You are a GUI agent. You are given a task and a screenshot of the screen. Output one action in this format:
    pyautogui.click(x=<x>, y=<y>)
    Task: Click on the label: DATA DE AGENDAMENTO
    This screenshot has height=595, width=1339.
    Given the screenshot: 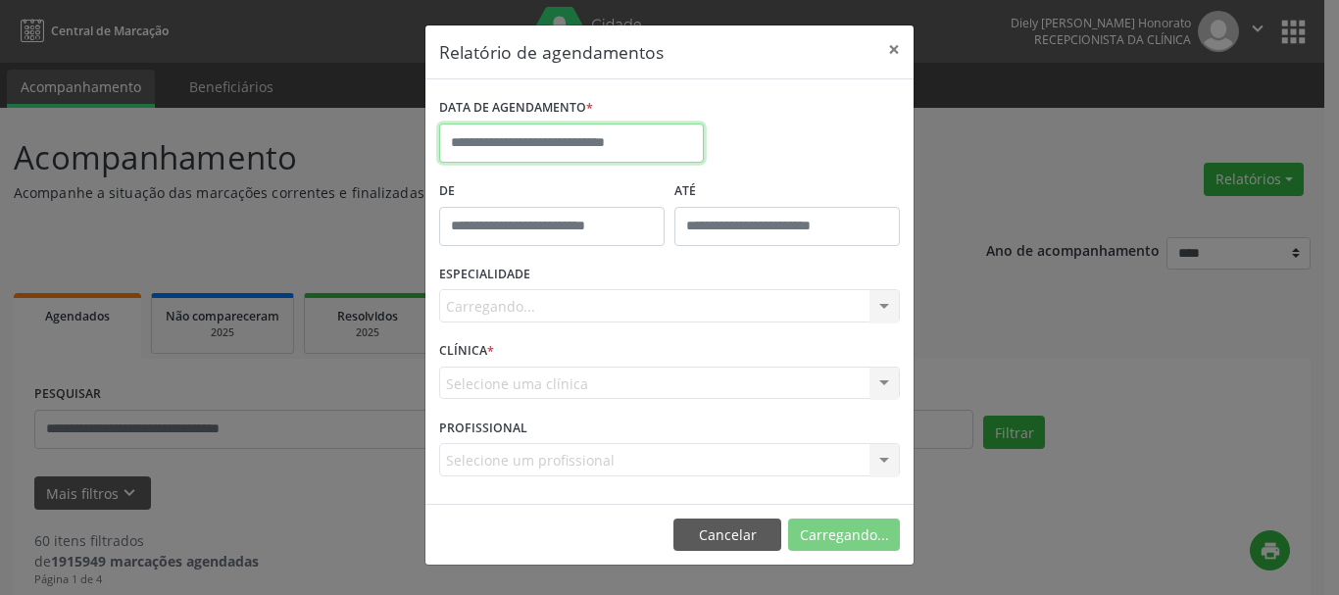 What is the action you would take?
    pyautogui.click(x=515, y=108)
    